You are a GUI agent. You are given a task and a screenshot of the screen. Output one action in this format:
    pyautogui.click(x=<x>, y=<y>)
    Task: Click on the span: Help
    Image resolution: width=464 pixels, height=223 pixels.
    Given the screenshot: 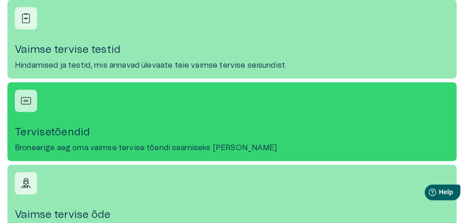 What is the action you would take?
    pyautogui.click(x=54, y=11)
    